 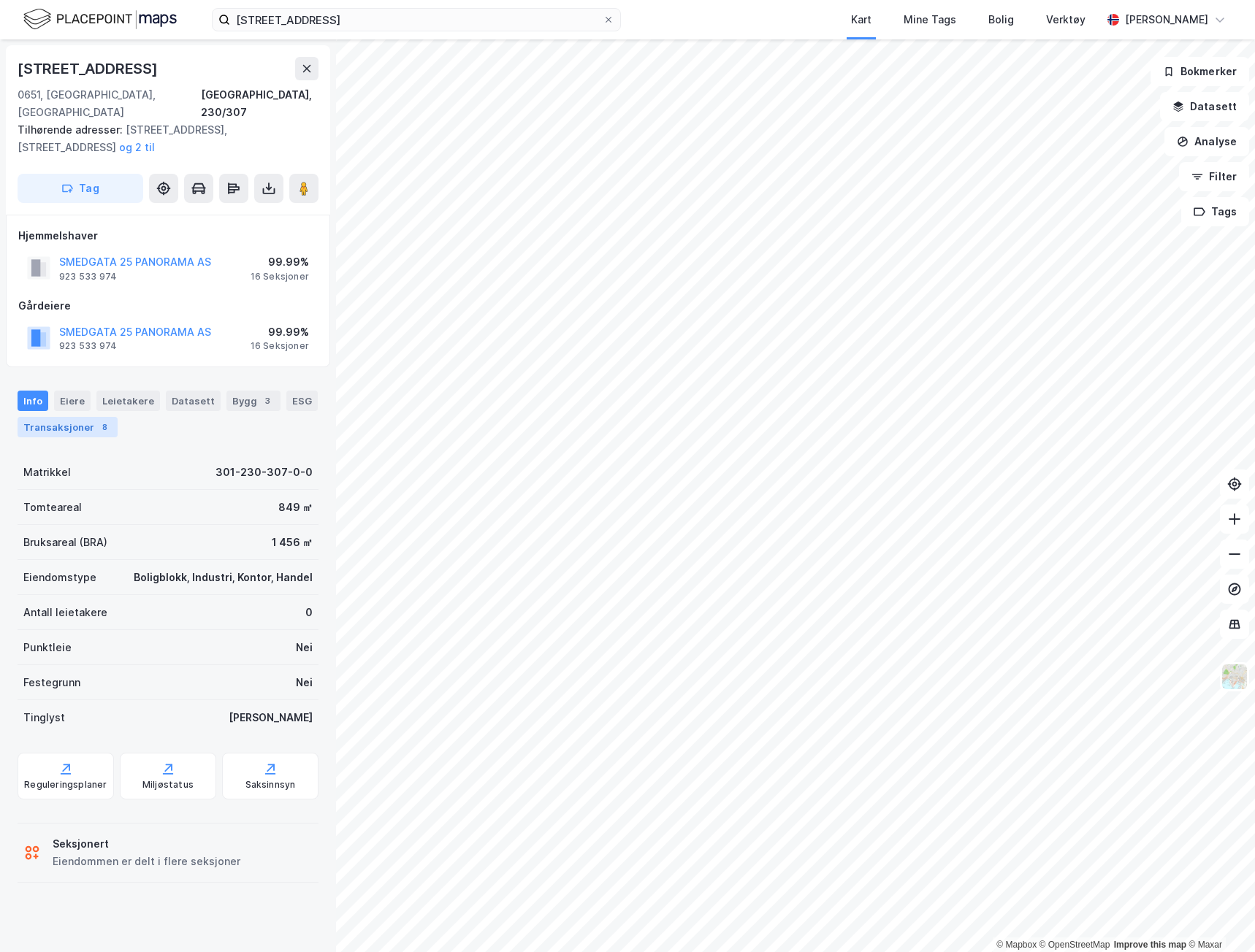 I want to click on div: Miljøstatus, so click(x=168, y=784).